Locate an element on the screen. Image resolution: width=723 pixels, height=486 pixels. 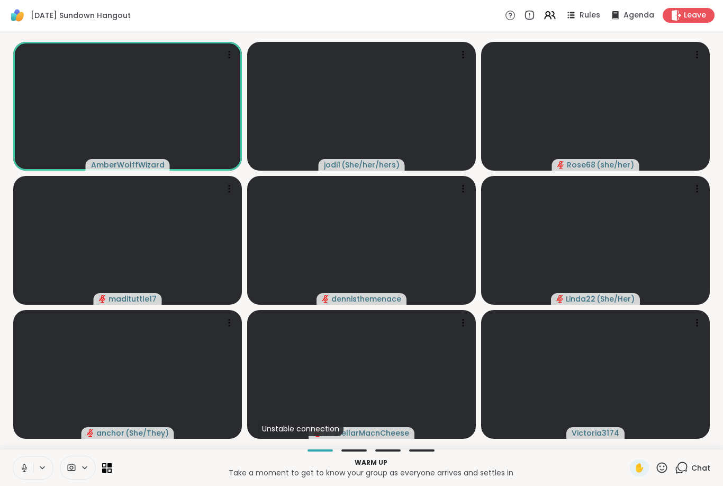
span: ( She/They ) is located at coordinates (147, 433).